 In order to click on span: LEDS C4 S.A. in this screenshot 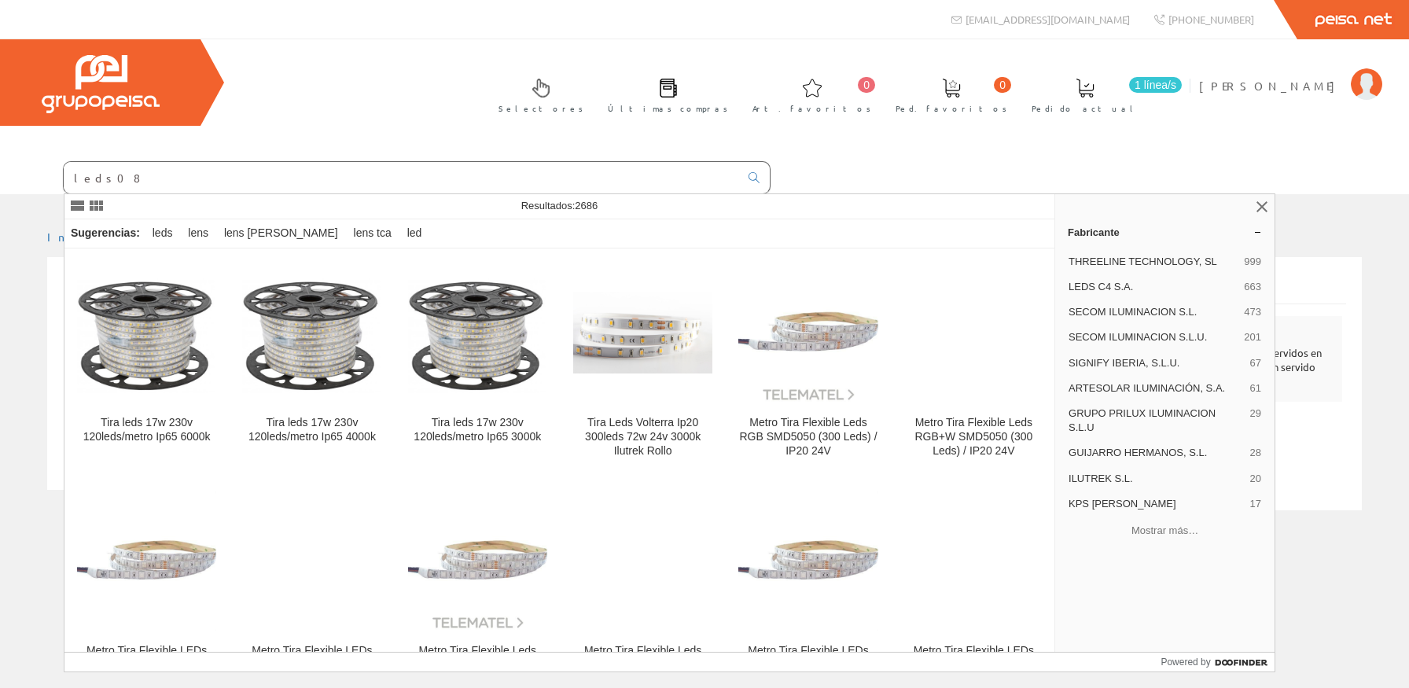, I will do `click(1152, 287)`.